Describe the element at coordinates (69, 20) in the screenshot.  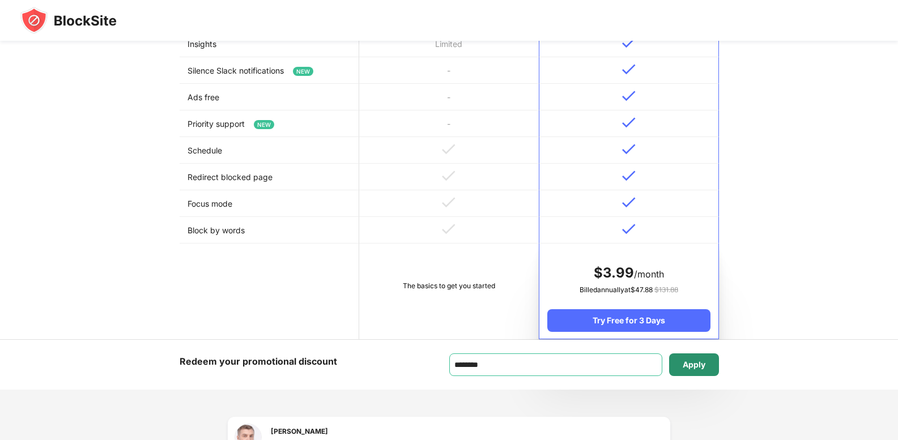
I see `img: blocksite-icon-black.svg` at that location.